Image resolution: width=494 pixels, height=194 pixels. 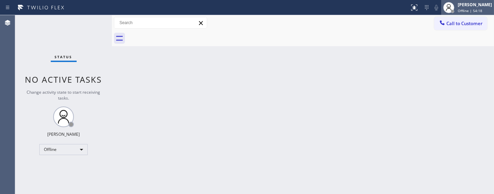 What do you see at coordinates (461, 23) in the screenshot?
I see `button: Call to Customer` at bounding box center [461, 23].